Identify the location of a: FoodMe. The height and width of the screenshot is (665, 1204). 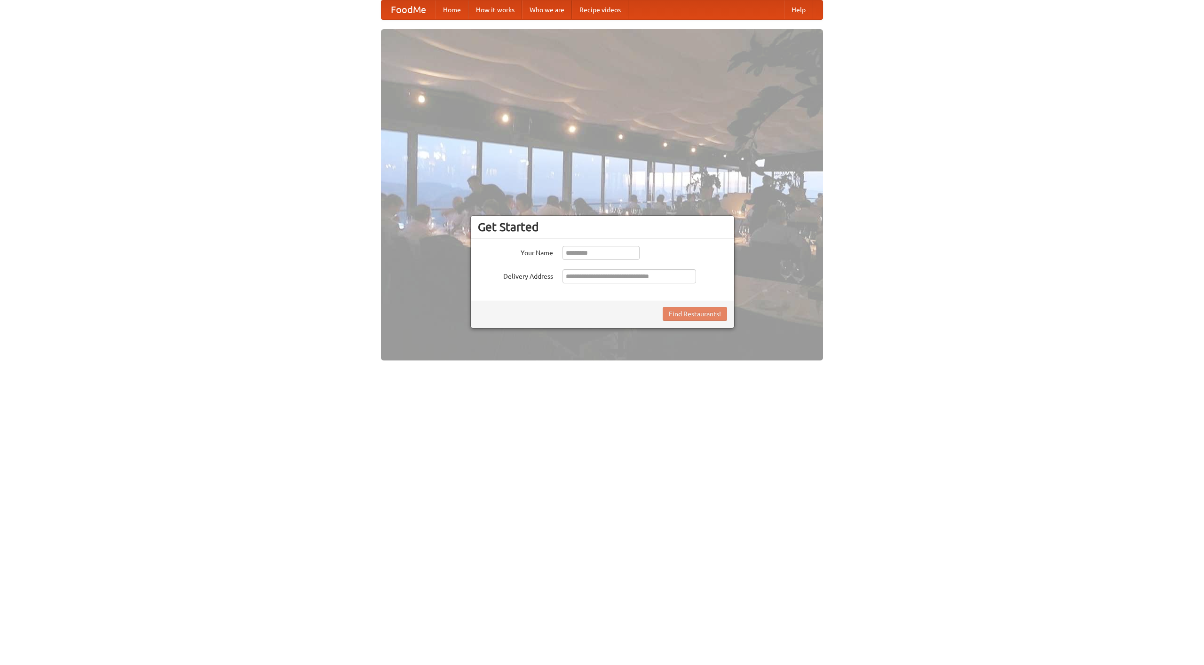
(408, 10).